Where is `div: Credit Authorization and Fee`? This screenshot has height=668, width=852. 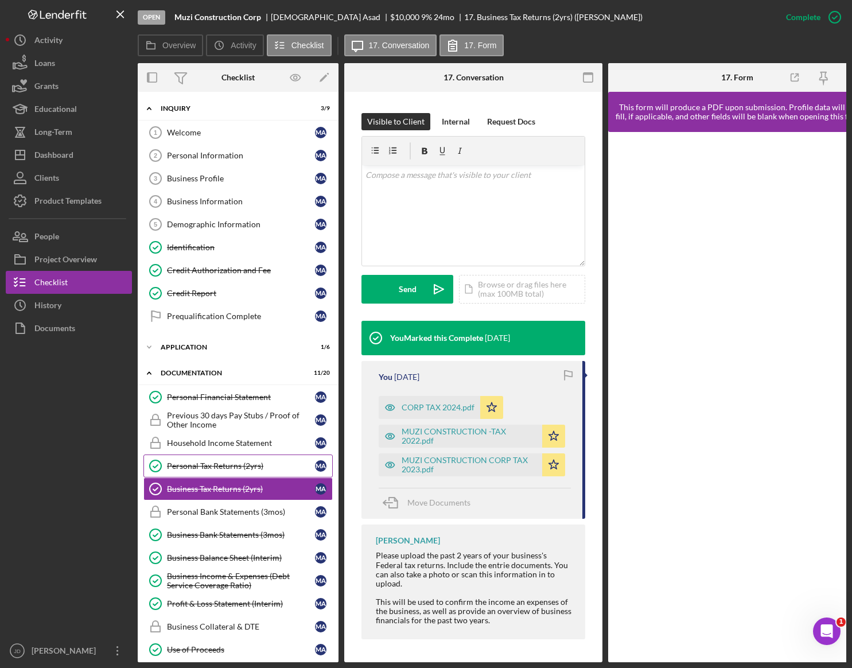 div: Credit Authorization and Fee is located at coordinates (241, 270).